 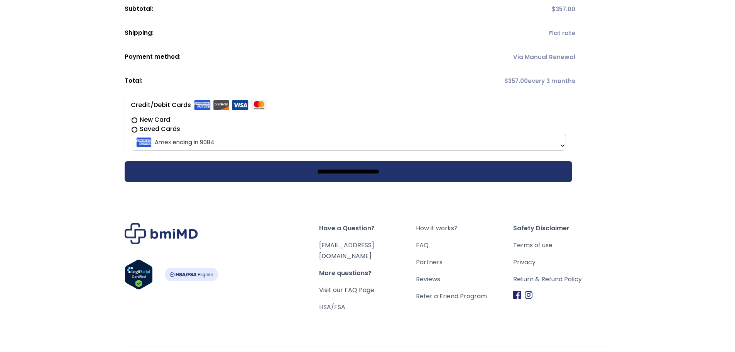 I want to click on a: Visit our FAQ Page, so click(x=347, y=290).